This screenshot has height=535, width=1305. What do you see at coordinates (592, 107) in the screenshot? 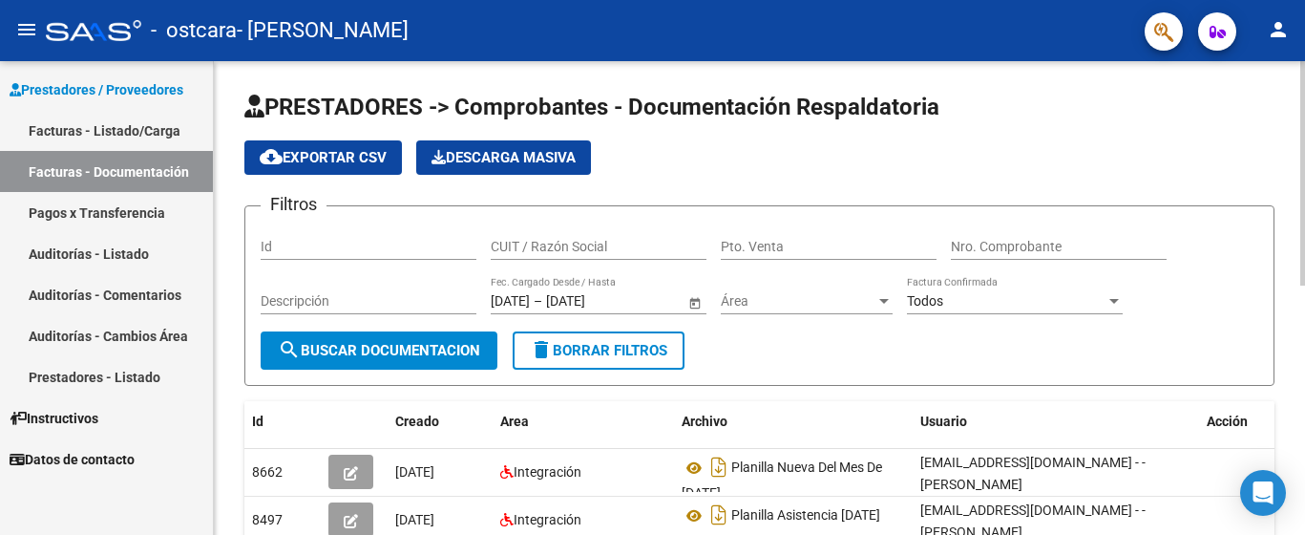
I see `span: PRESTADORES -> Comprobantes - Documentación Respaldatoria` at bounding box center [592, 107].